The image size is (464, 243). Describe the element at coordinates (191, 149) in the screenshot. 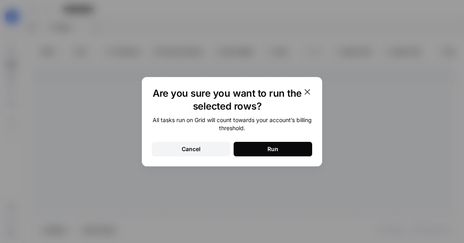

I see `div: Cancel` at that location.